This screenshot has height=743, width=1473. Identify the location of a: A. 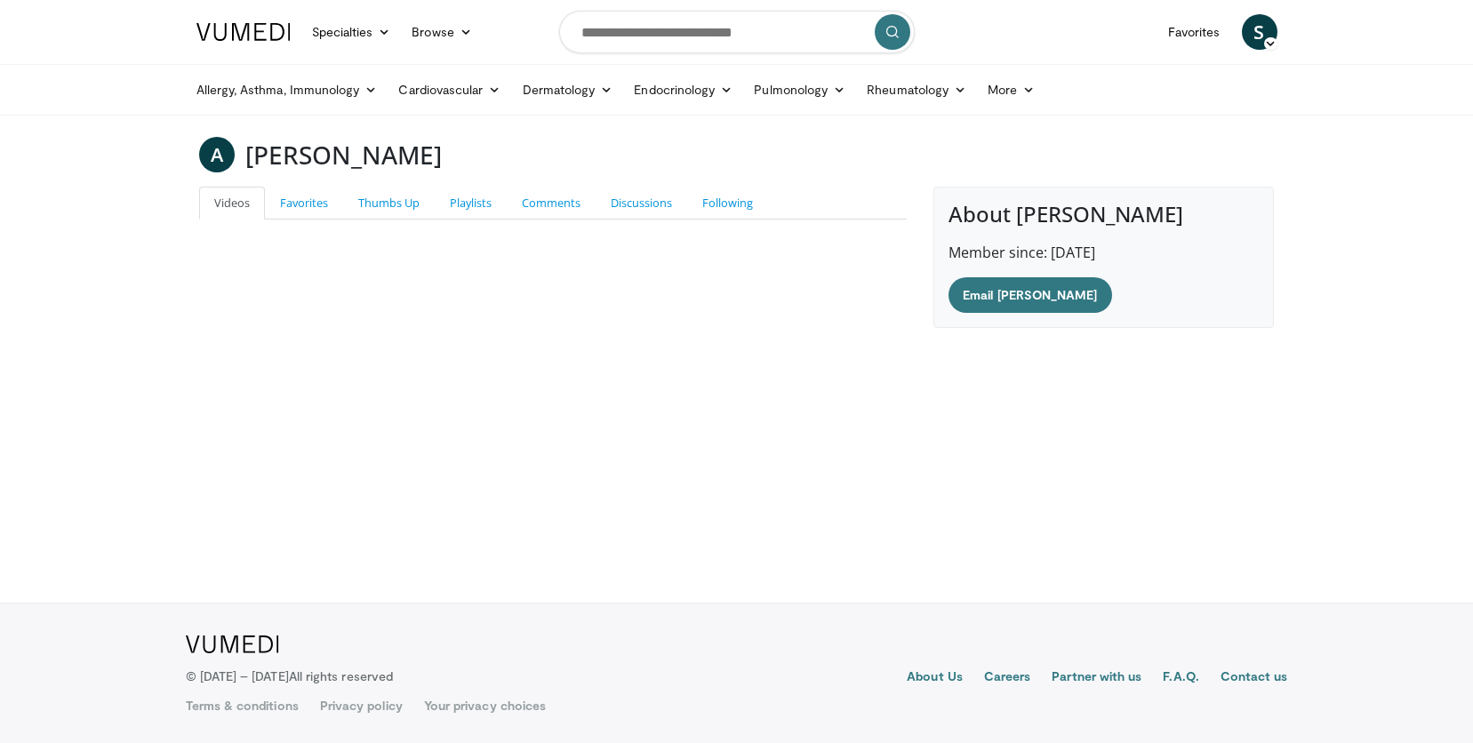
(217, 155).